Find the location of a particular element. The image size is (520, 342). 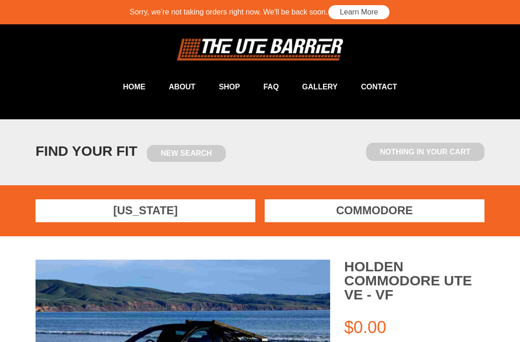

a: About is located at coordinates (182, 87).